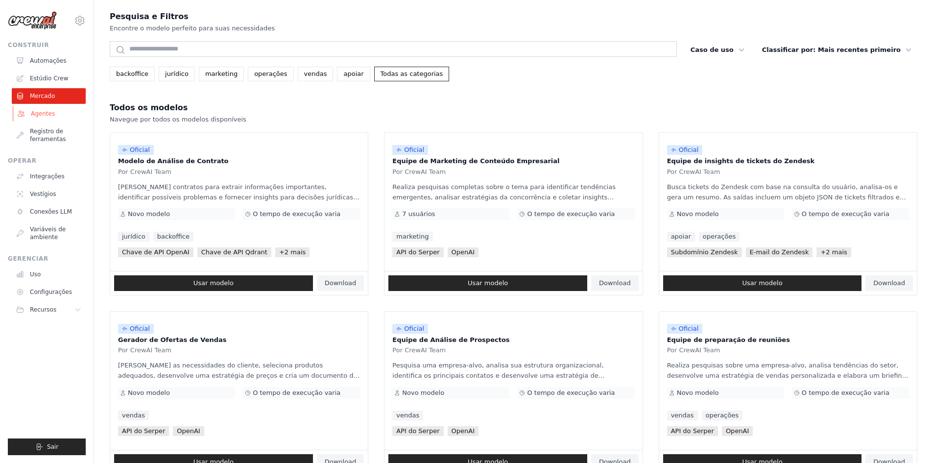 The height and width of the screenshot is (463, 933). Describe the element at coordinates (172, 340) in the screenshot. I see `font: Gerador de Ofertas de Vendas` at that location.